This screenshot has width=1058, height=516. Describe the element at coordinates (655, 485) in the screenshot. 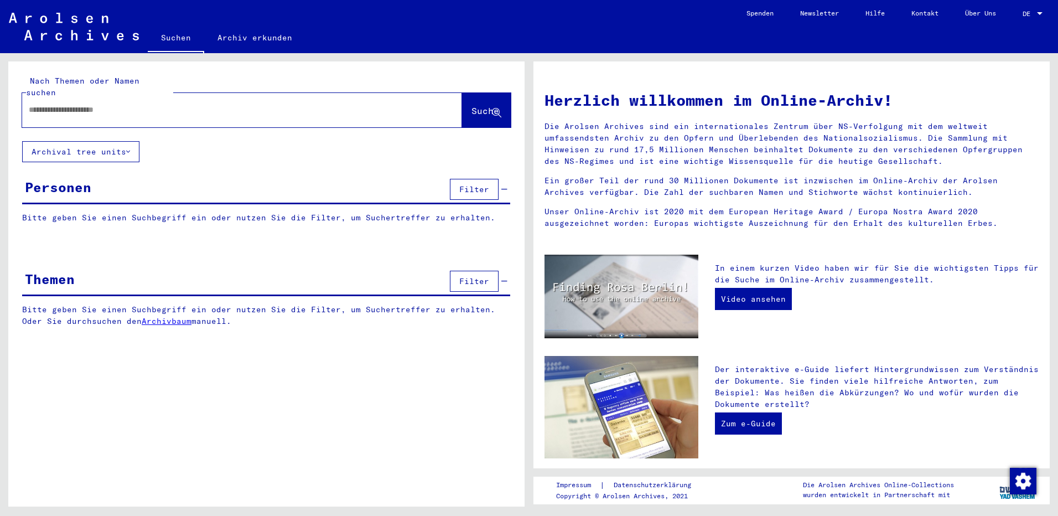

I see `a: Datenschutzerklärung` at that location.